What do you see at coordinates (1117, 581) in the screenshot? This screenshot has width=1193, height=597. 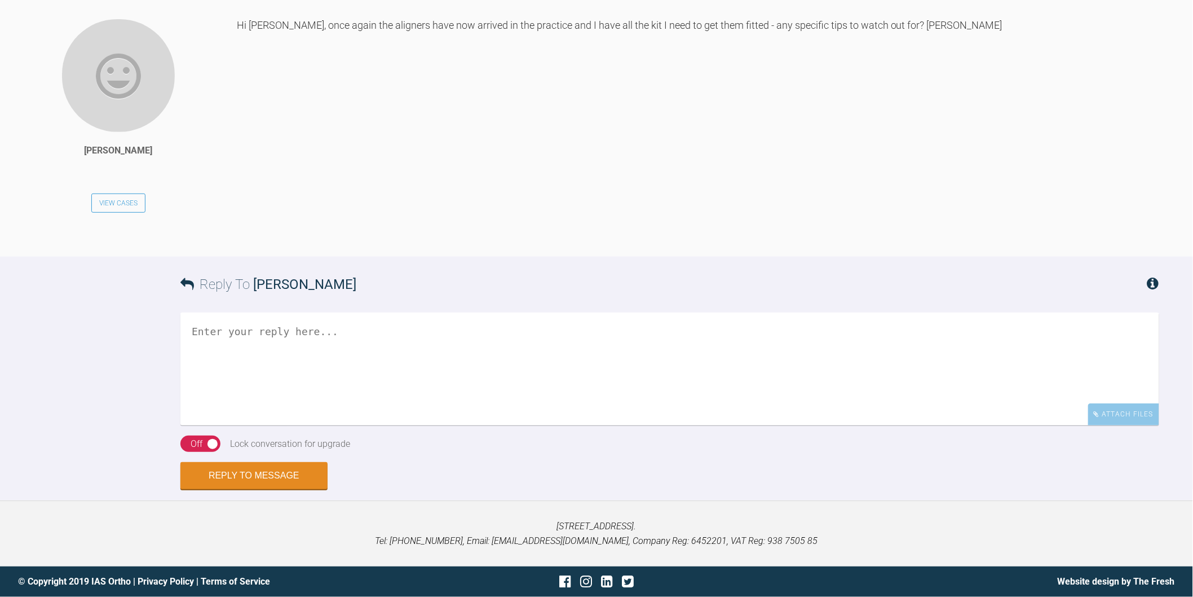 I see `a: Website design by The Fresh` at bounding box center [1117, 581].